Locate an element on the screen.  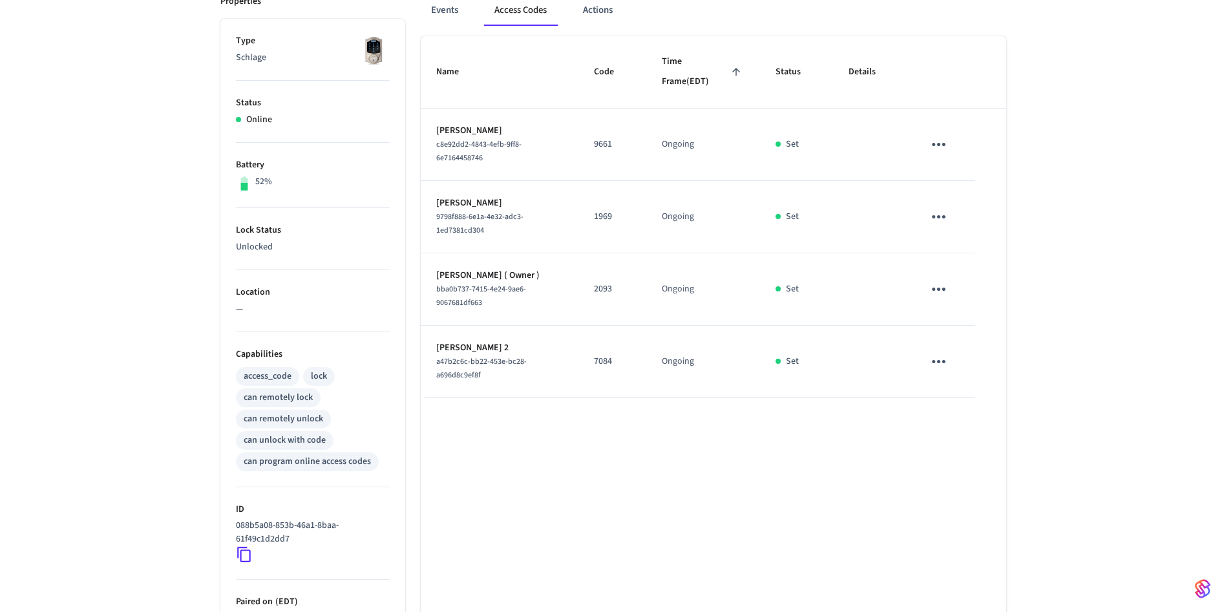
p: Battery is located at coordinates (313, 165).